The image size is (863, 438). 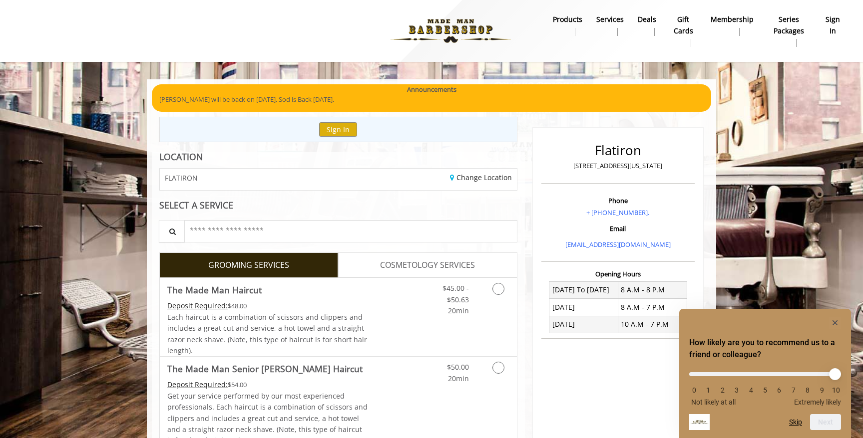 What do you see at coordinates (610, 19) in the screenshot?
I see `b: Services` at bounding box center [610, 19].